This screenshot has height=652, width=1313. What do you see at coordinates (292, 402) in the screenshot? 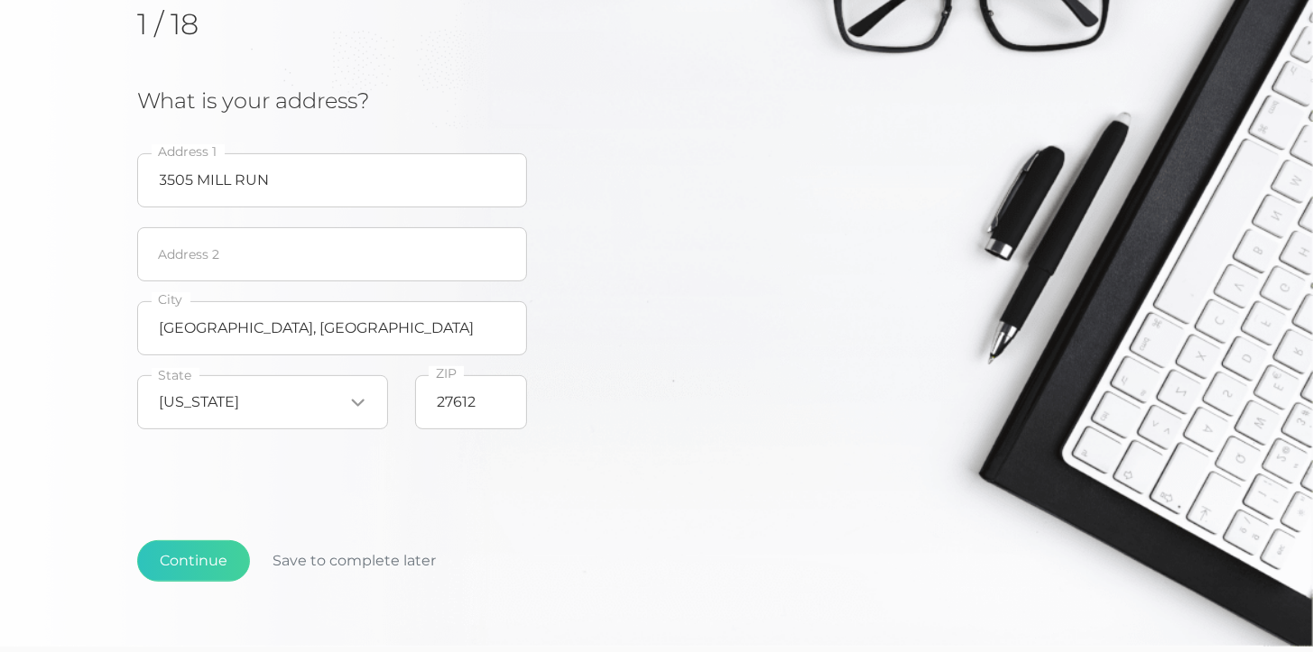
I see `input: Search for option` at bounding box center [292, 402].